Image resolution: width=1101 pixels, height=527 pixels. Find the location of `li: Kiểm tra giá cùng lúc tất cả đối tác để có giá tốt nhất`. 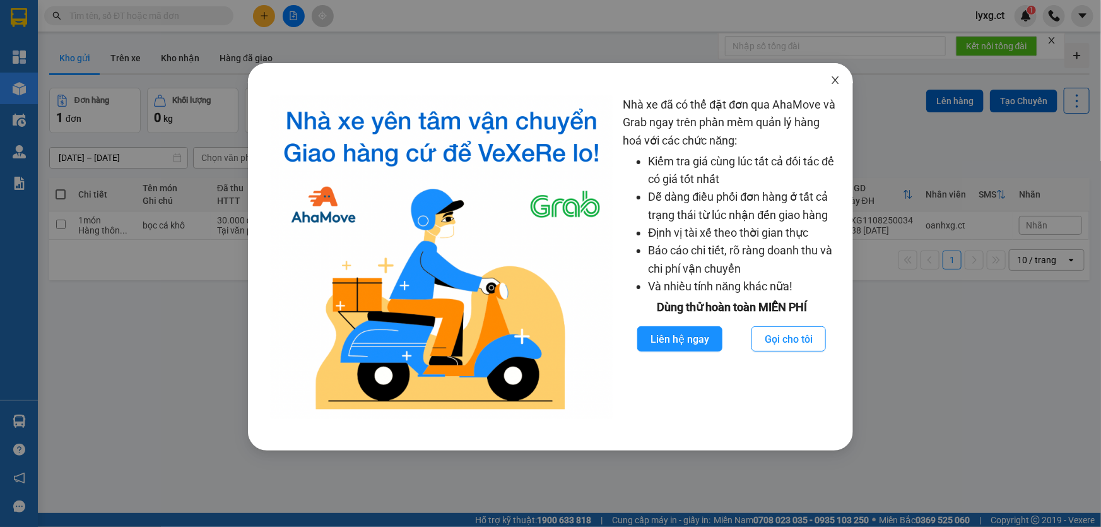

li: Kiểm tra giá cùng lúc tất cả đối tác để có giá tốt nhất is located at coordinates (744, 170).